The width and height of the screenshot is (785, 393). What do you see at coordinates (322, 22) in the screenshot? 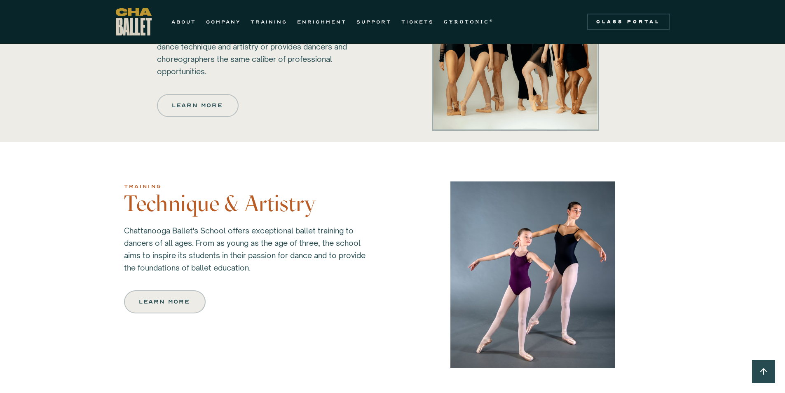
I see `a: ENRICHMENT` at bounding box center [322, 22].